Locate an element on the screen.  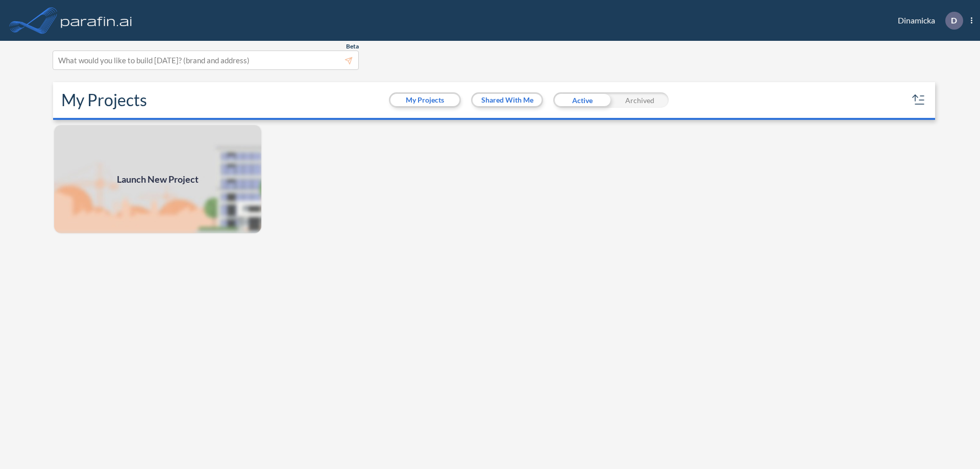
button: sort is located at coordinates (919, 100).